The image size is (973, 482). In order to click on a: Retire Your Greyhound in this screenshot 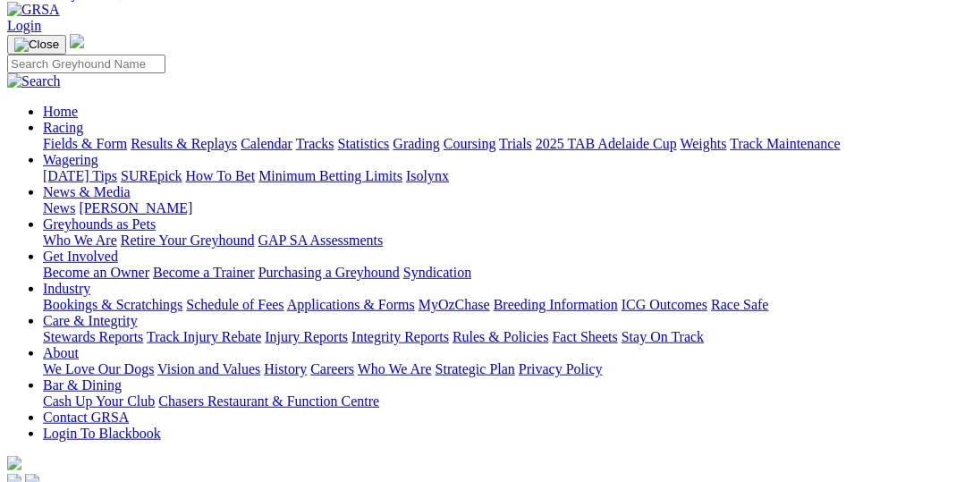, I will do `click(188, 240)`.